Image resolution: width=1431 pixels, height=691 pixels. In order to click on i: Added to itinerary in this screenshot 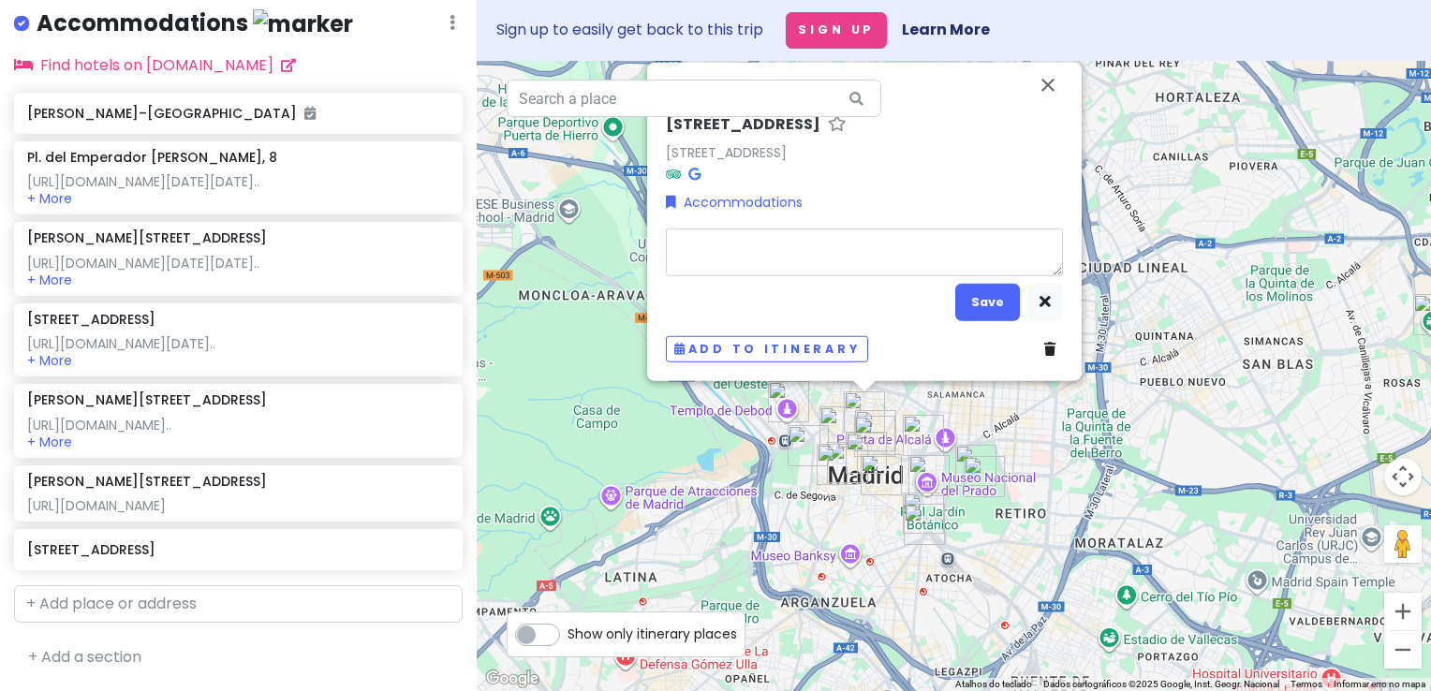, I will do `click(310, 113)`.